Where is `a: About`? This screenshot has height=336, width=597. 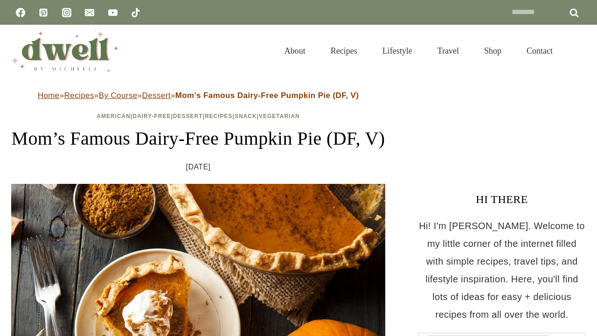
a: About is located at coordinates (295, 51).